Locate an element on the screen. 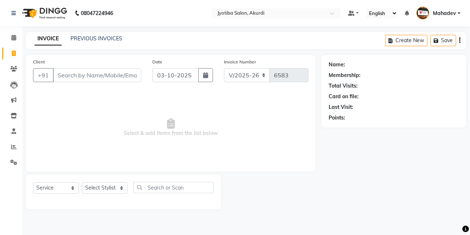 This screenshot has height=235, width=470. img: Mahadev is located at coordinates (423, 13).